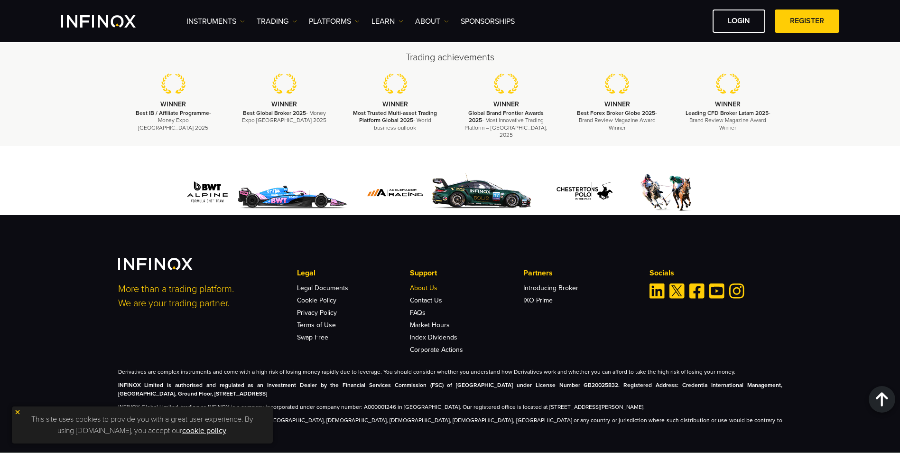  I want to click on a: Cookie Policy, so click(317, 300).